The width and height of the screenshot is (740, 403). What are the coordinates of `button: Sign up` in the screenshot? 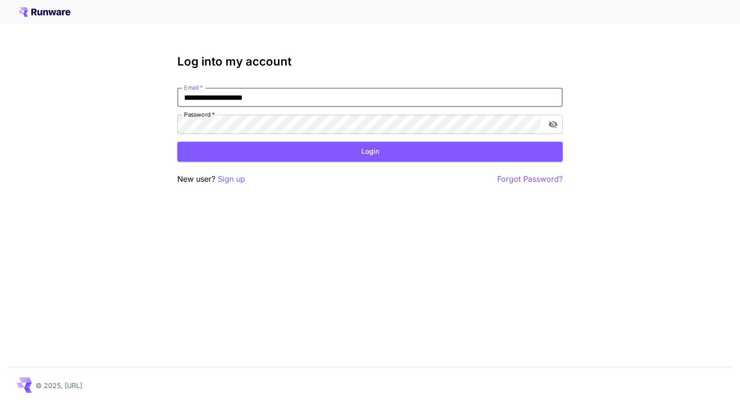 It's located at (231, 179).